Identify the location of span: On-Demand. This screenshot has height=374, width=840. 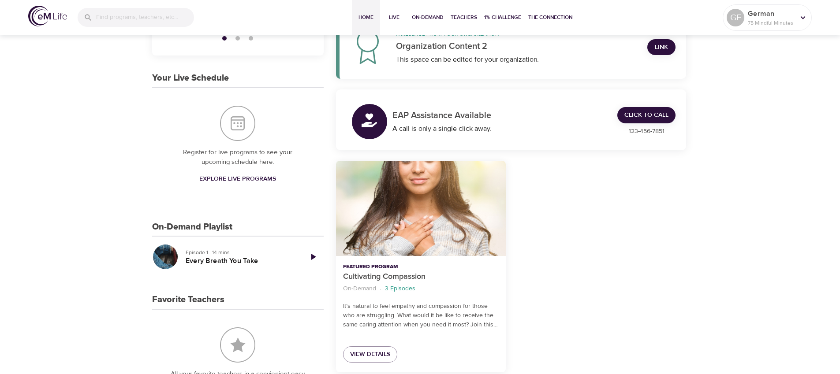
(427, 17).